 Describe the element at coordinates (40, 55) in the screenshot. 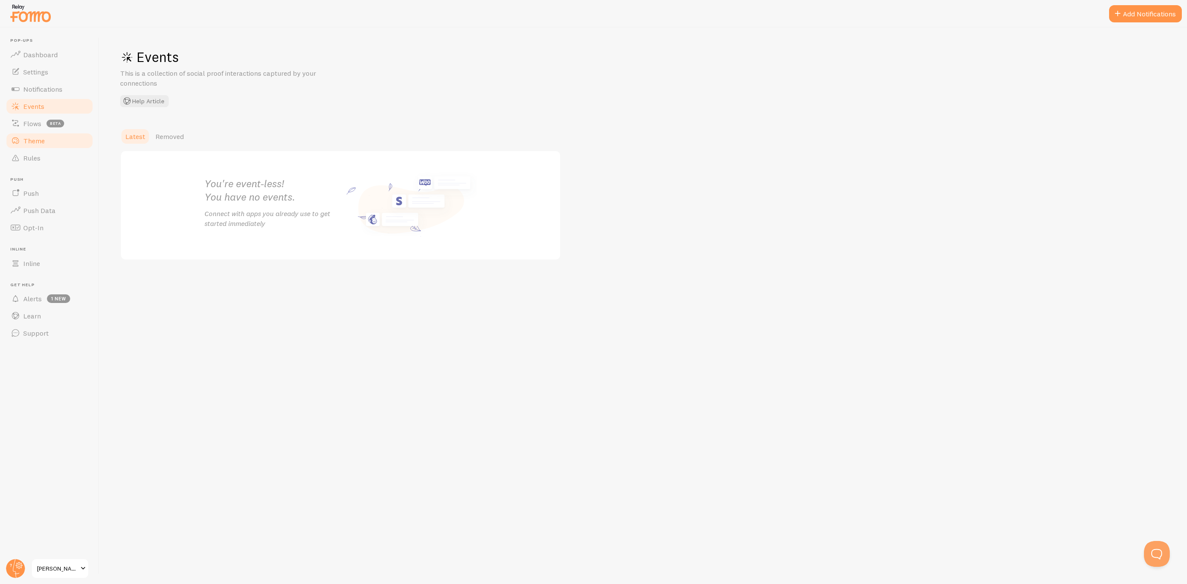

I see `span: Dashboard` at that location.